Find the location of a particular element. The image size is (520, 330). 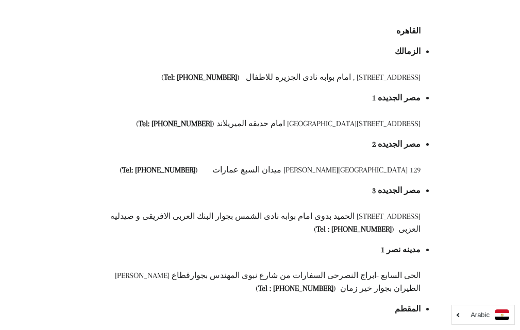

strong: مصر الجديده 1 is located at coordinates (396, 98).